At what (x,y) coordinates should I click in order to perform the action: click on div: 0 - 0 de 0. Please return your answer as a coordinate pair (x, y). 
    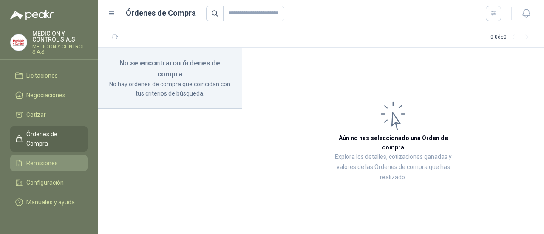
    Looking at the image, I should click on (512, 37).